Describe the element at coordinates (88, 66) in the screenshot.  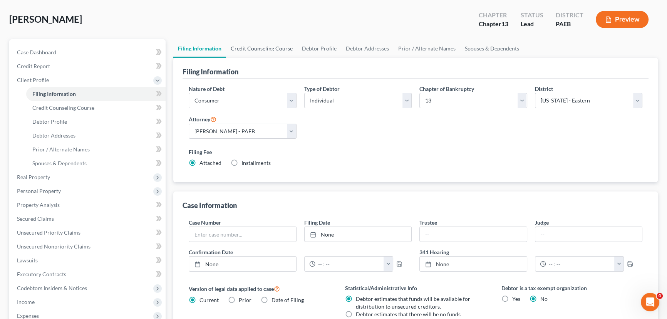
I see `a: Credit Report` at that location.